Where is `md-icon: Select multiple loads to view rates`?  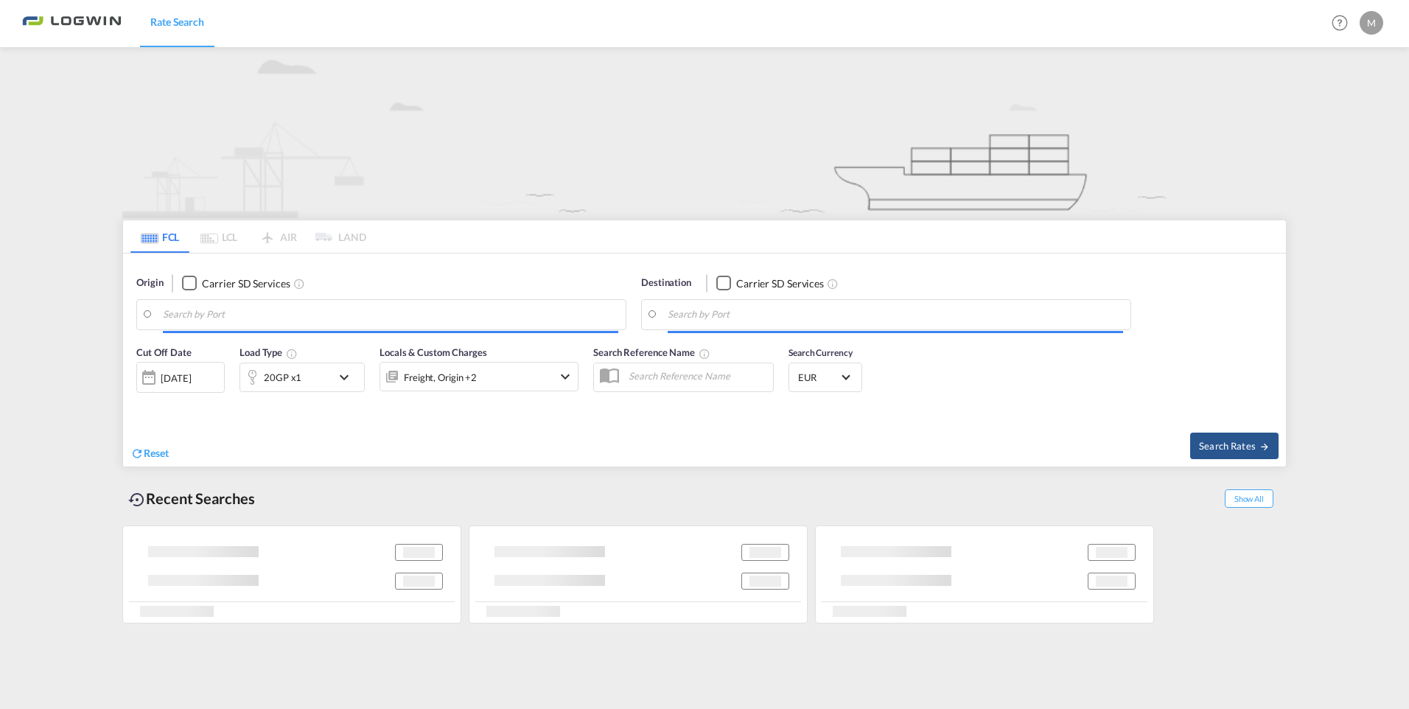 md-icon: Select multiple loads to view rates is located at coordinates (292, 354).